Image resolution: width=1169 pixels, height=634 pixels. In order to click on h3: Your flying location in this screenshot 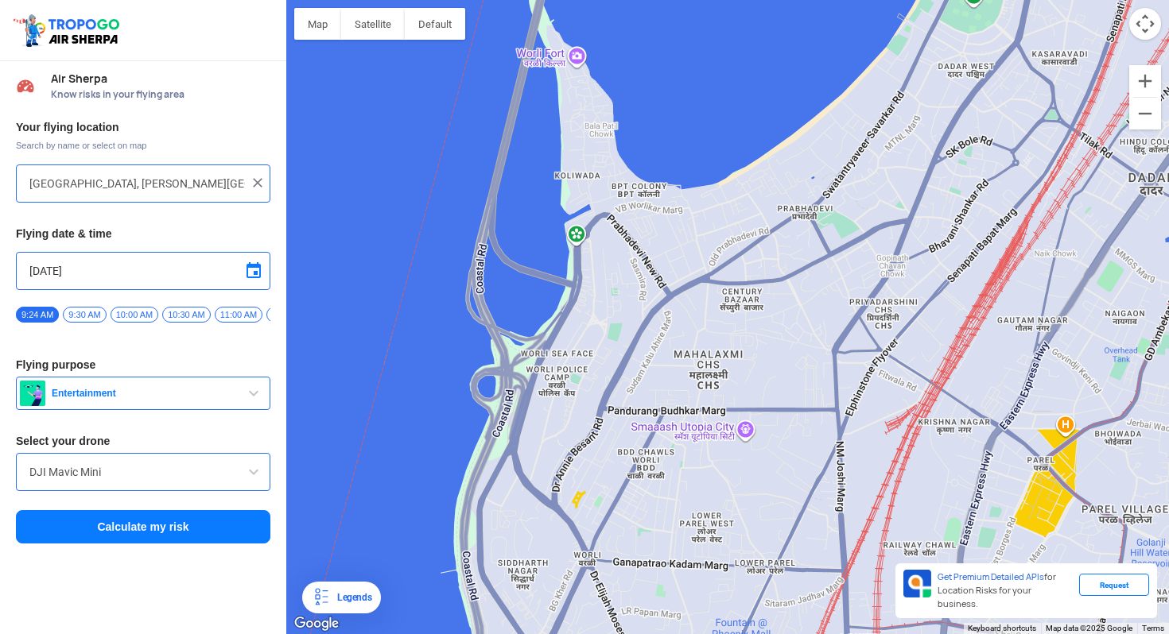, I will do `click(143, 127)`.